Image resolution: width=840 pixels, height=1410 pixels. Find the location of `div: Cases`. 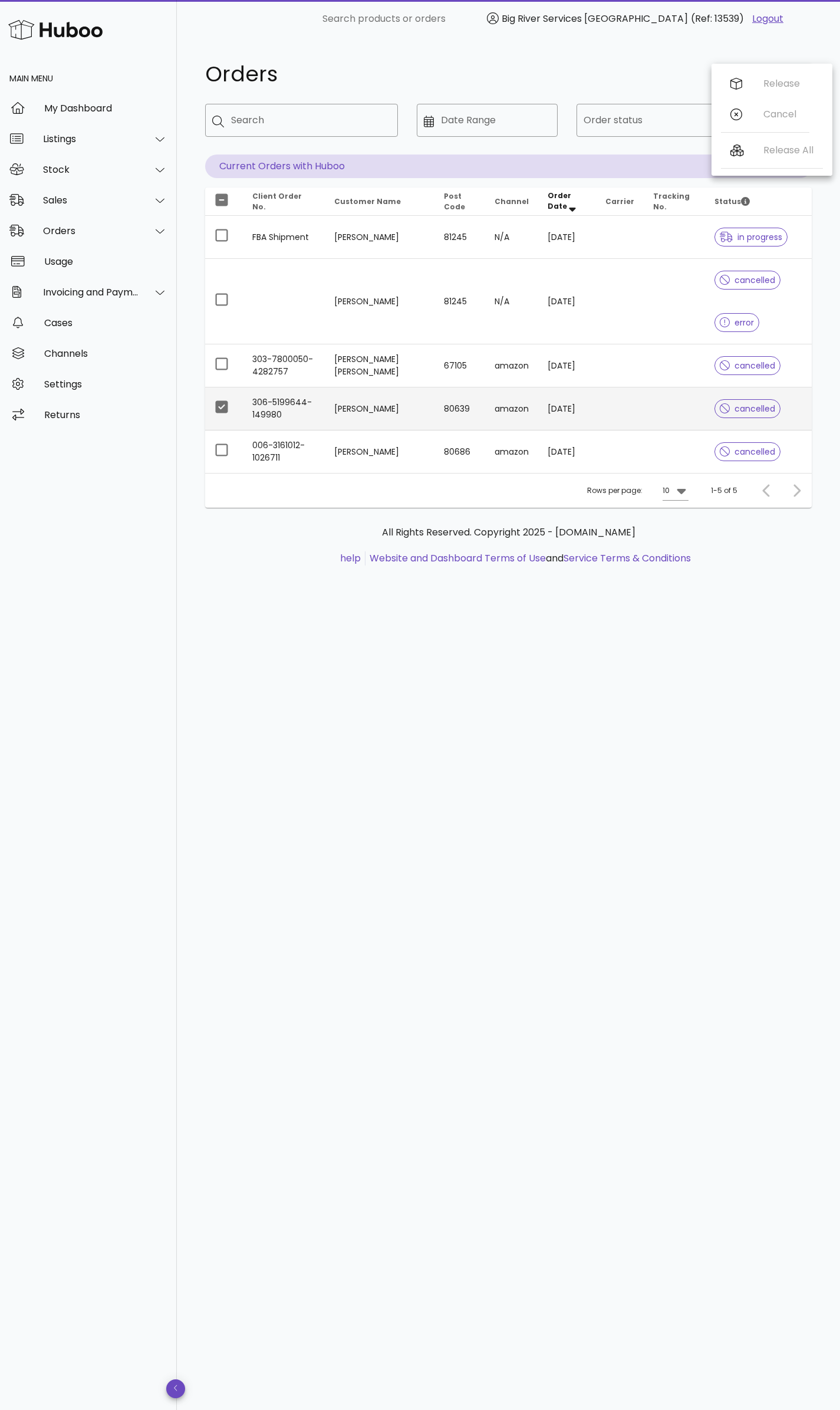

div: Cases is located at coordinates (106, 322).